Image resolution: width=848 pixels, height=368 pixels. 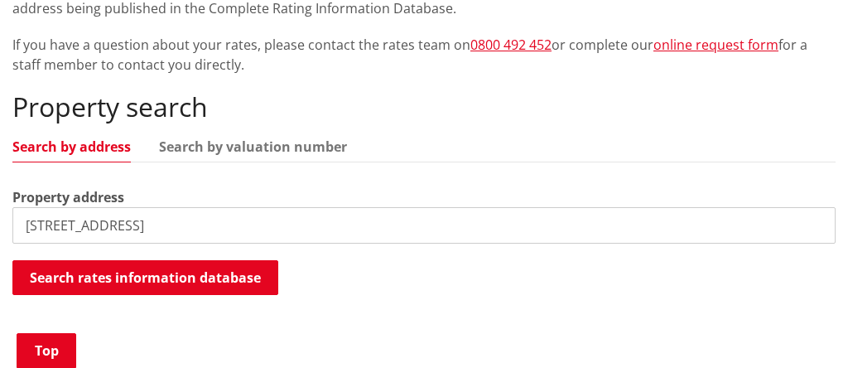 What do you see at coordinates (68, 197) in the screenshot?
I see `label: Property address` at bounding box center [68, 197].